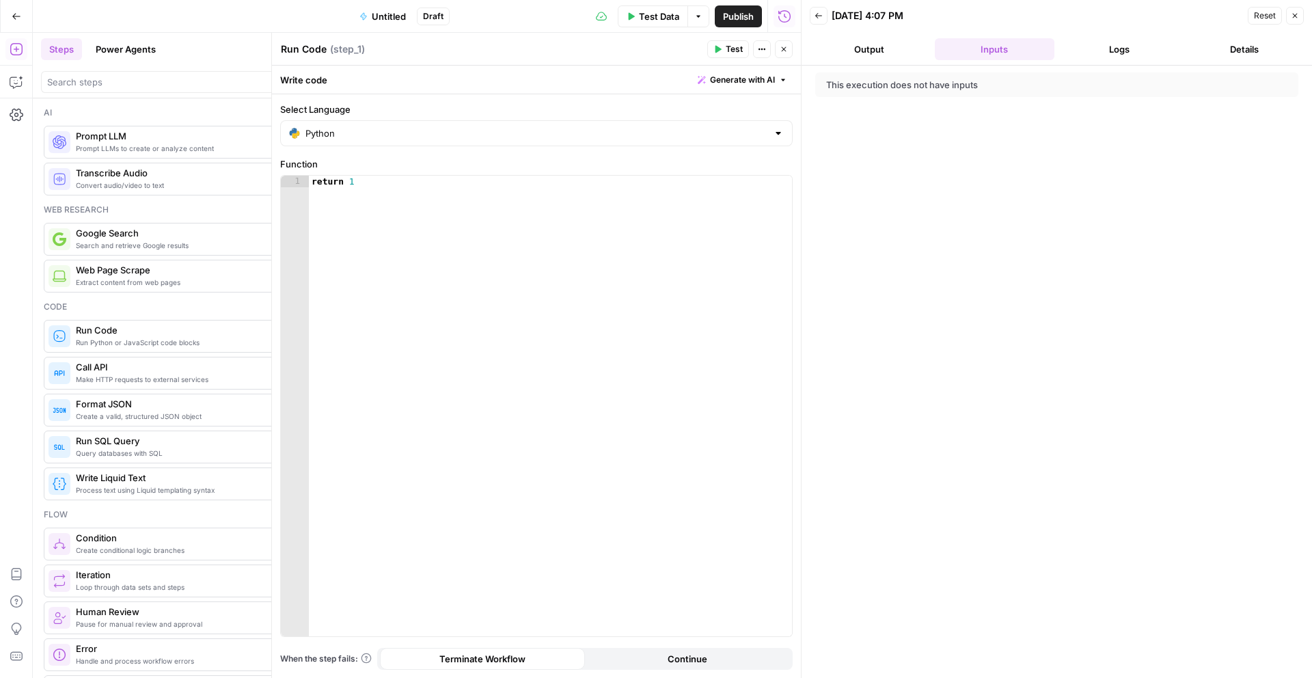  Describe the element at coordinates (197, 514) in the screenshot. I see `div: Flow` at that location.